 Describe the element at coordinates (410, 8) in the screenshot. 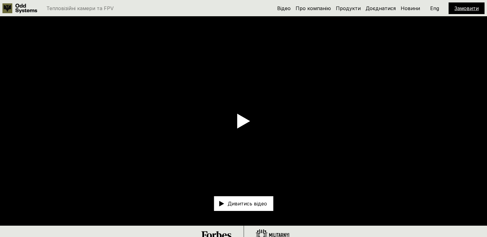

I see `a: Новини` at that location.